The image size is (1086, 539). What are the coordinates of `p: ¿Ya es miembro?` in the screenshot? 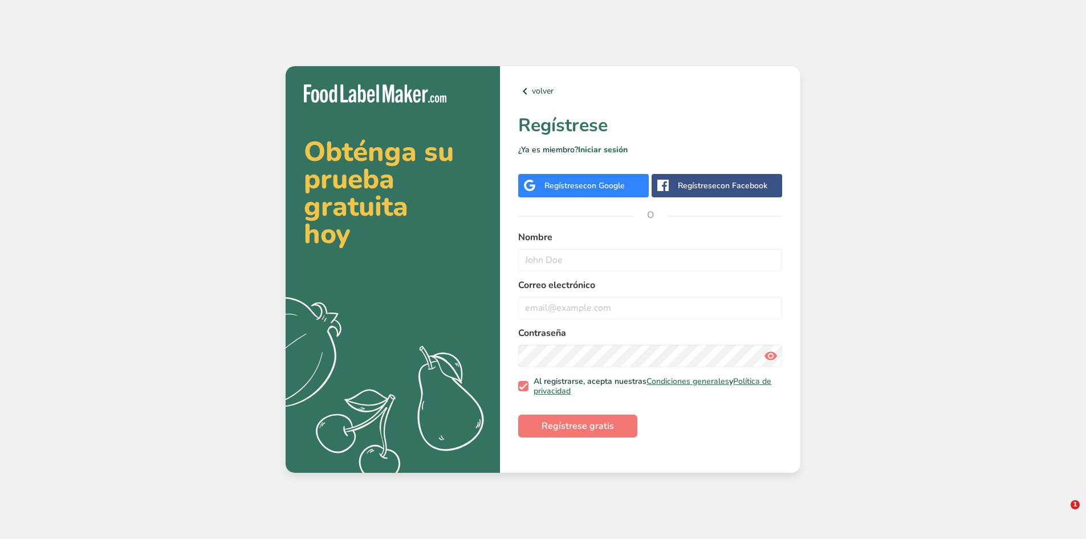 It's located at (650, 149).